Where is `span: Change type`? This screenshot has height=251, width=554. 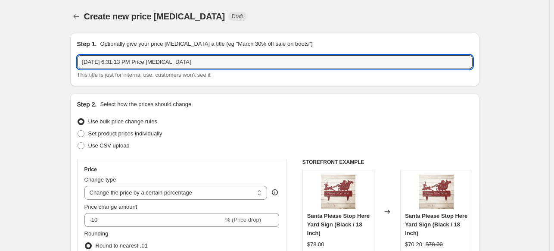 span: Change type is located at coordinates (100, 179).